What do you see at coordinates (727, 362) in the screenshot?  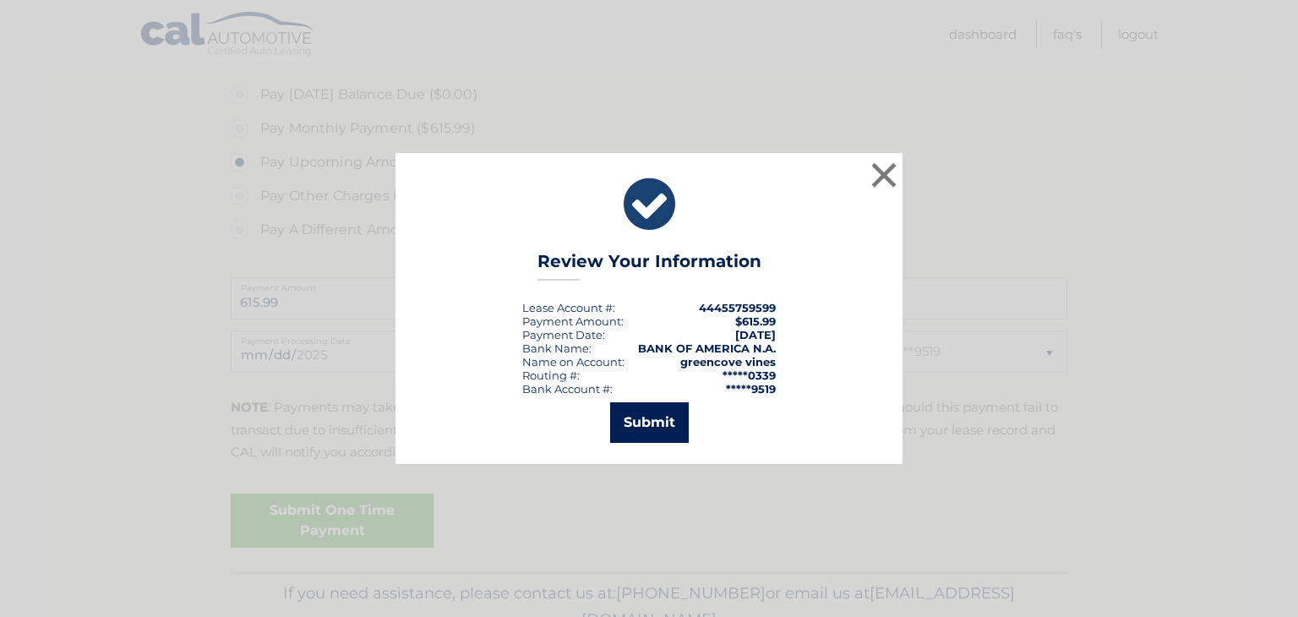 I see `strong: greencove vines` at bounding box center [727, 362].